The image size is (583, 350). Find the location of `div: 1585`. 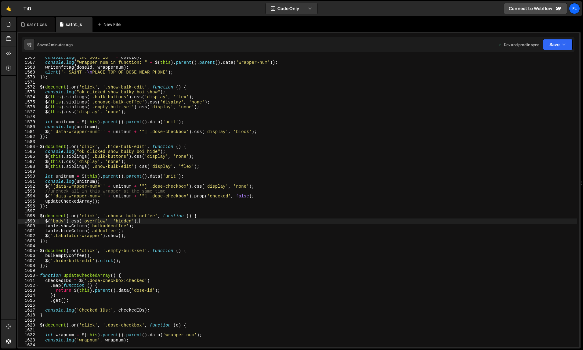

div: 1585 is located at coordinates (29, 152).